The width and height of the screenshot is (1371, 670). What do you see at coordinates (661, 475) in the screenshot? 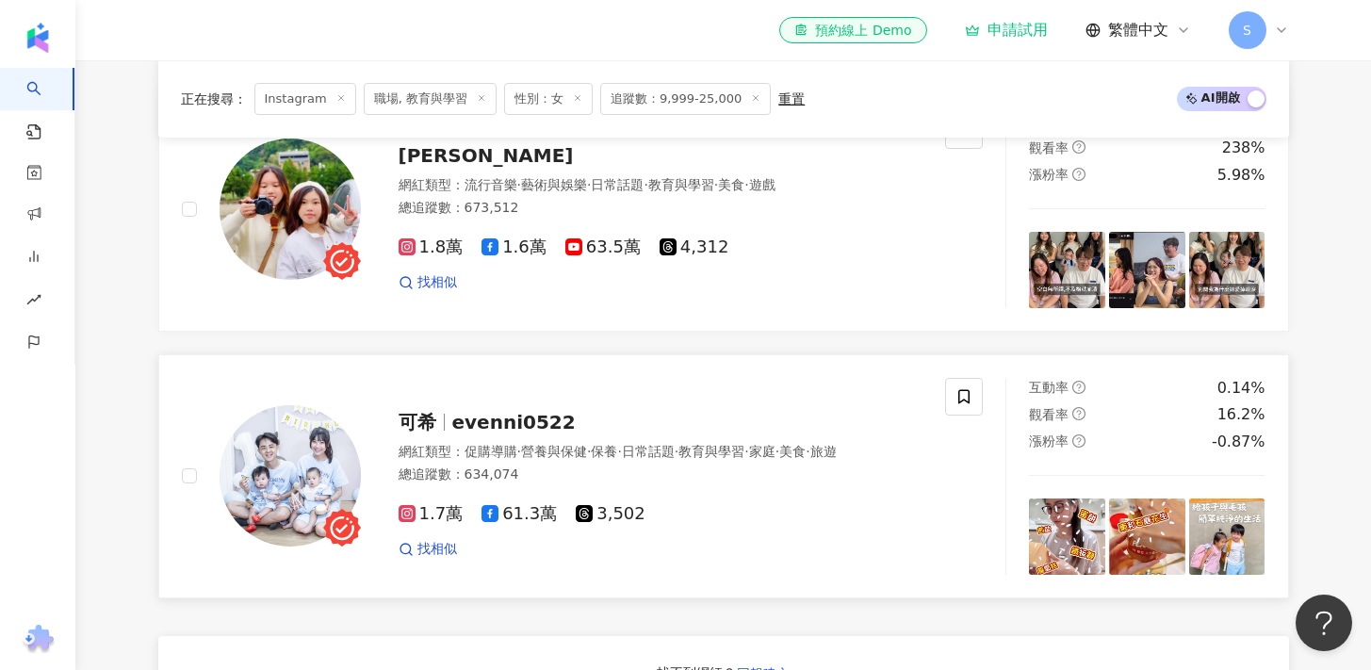
I see `div: 總追蹤數 ： 634,074` at bounding box center [661, 475].